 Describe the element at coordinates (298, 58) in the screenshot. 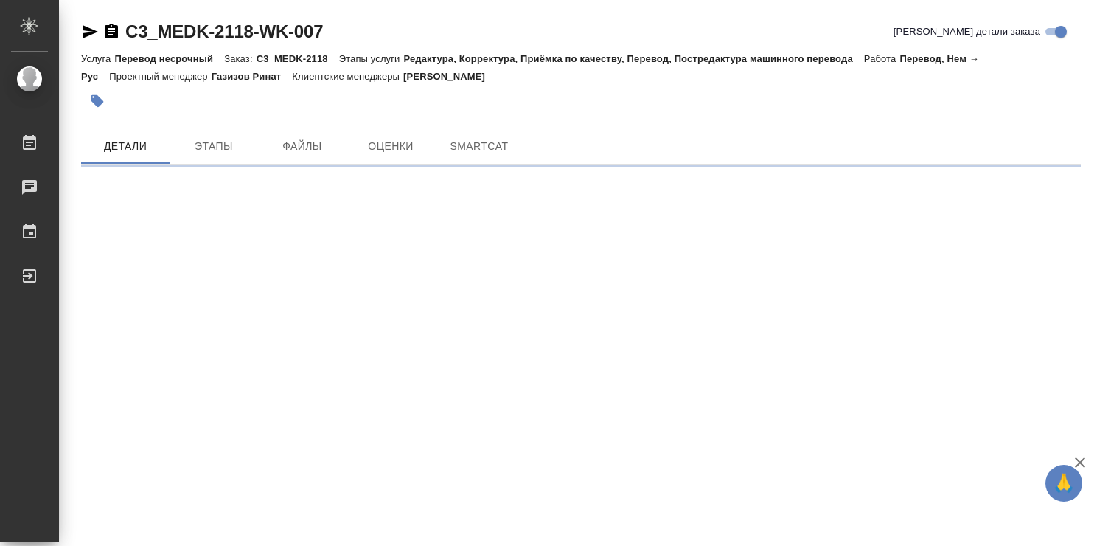

I see `p: C3_MEDK-2118` at that location.